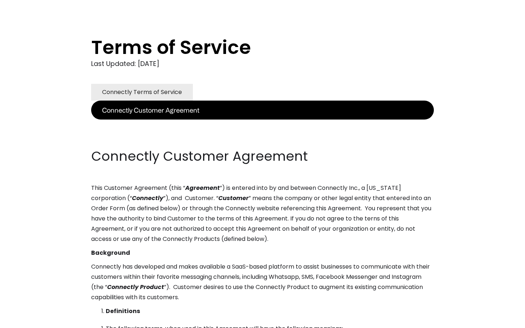 This screenshot has height=328, width=525. What do you see at coordinates (136, 287) in the screenshot?
I see `em: Connectly Product` at bounding box center [136, 287].